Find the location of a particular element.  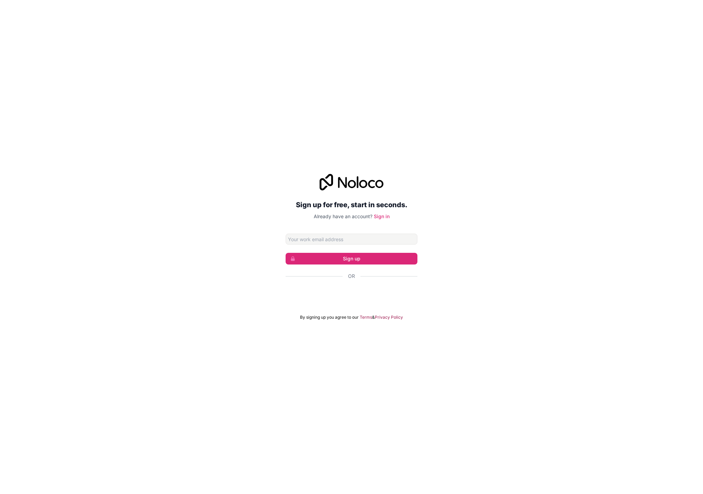

input: Email address is located at coordinates (351, 239).